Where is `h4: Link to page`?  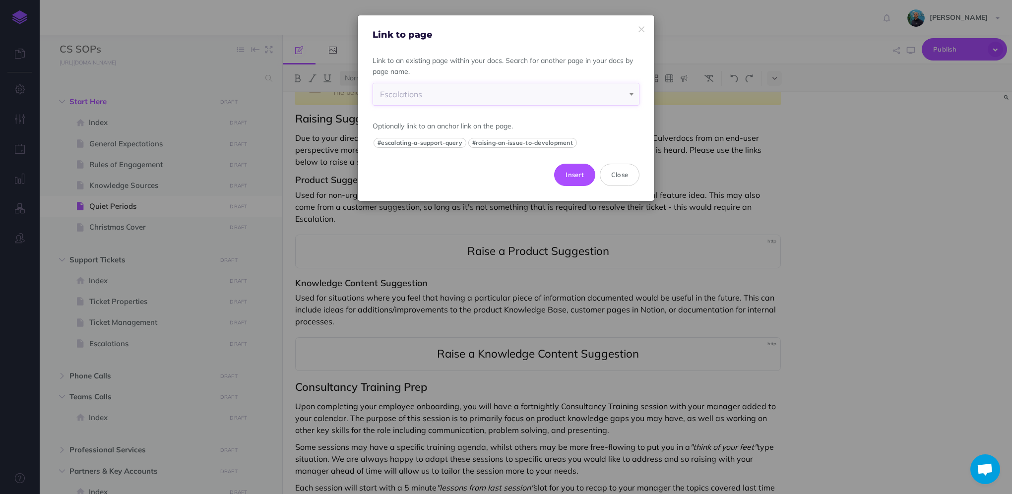 h4: Link to page is located at coordinates (506, 35).